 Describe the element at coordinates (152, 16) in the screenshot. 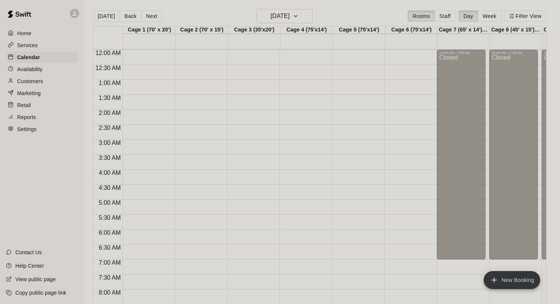

I see `button: Next` at that location.